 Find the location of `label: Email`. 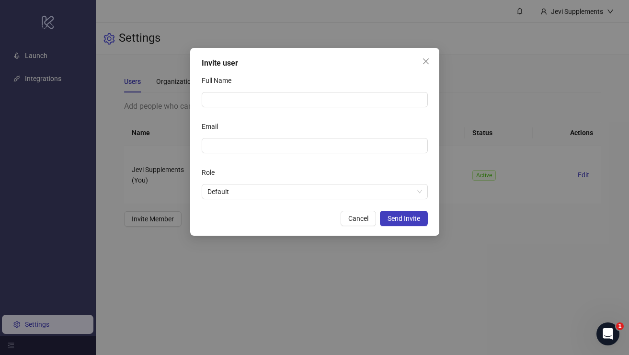

label: Email is located at coordinates (213, 126).